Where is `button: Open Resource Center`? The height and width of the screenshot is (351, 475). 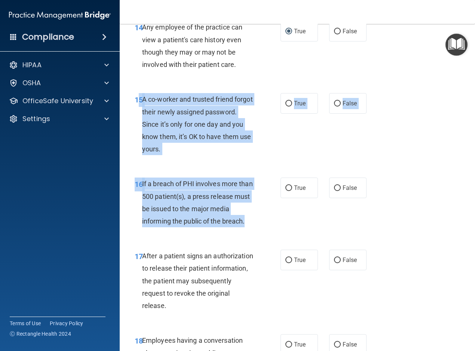
button: Open Resource Center is located at coordinates (457, 45).